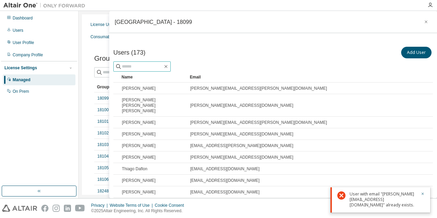 The height and width of the screenshot is (218, 437). What do you see at coordinates (301, 77) in the screenshot?
I see `div: Email` at bounding box center [301, 77].